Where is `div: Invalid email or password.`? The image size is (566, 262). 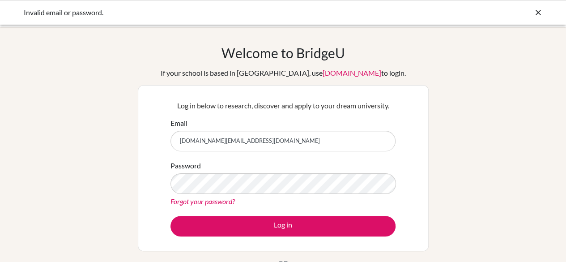
div: Invalid email or password. is located at coordinates (216, 13).